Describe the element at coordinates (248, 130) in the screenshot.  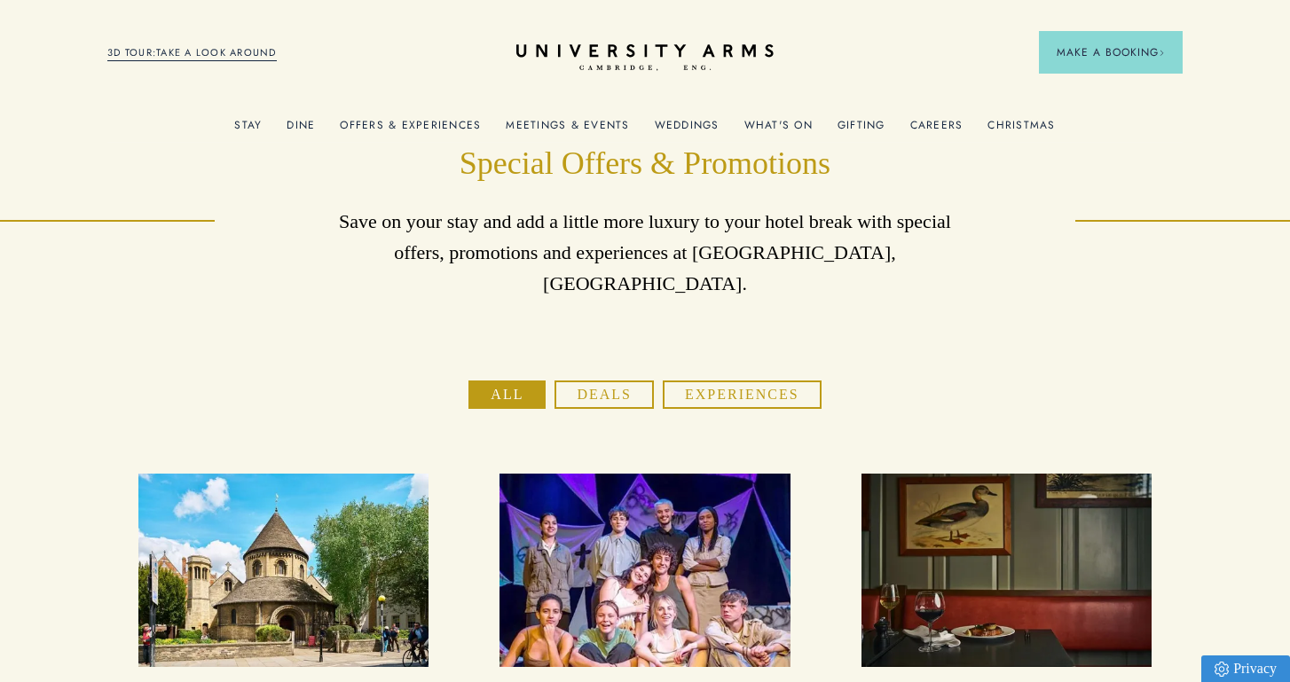
I see `a: Stay` at that location.